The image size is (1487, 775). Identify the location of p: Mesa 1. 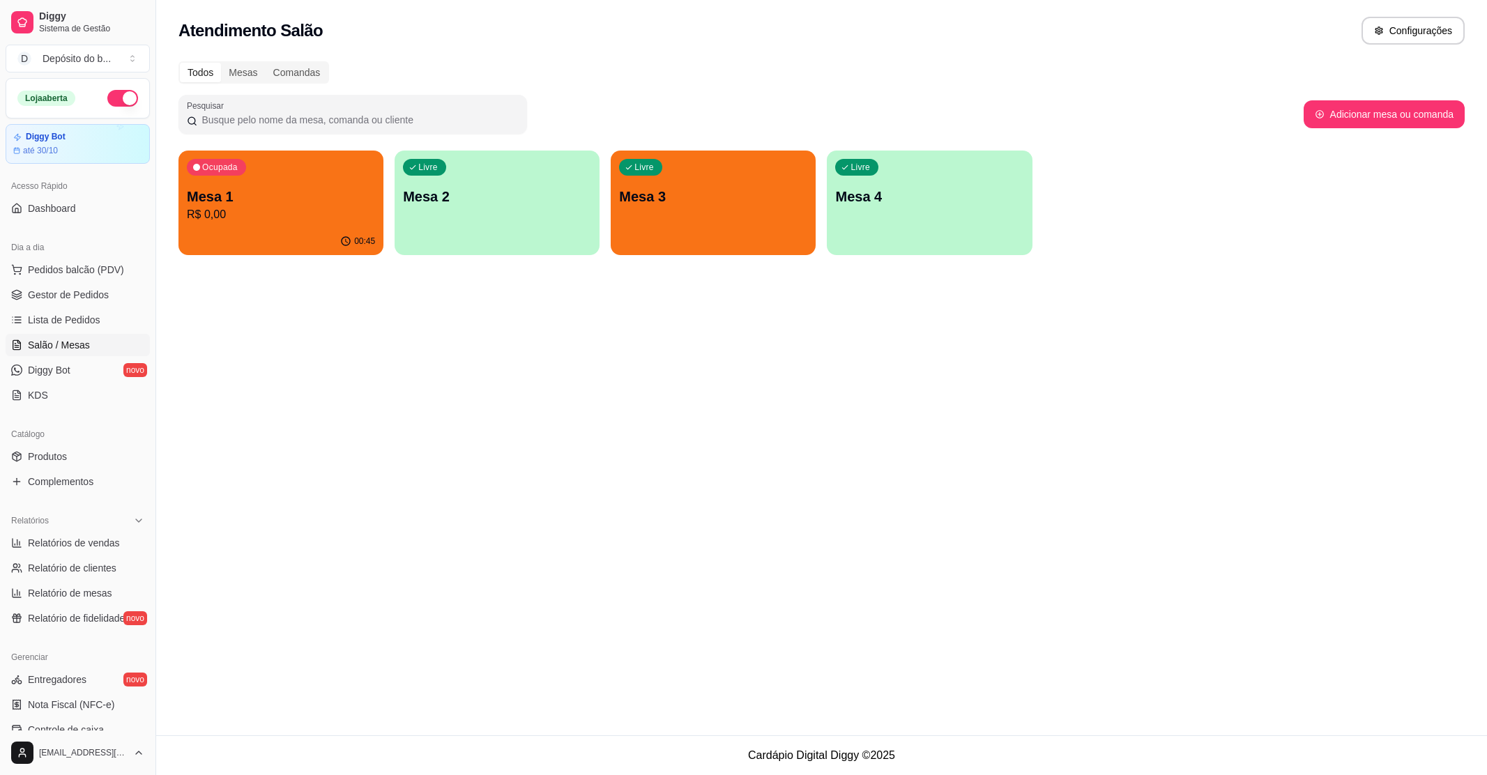
(281, 197).